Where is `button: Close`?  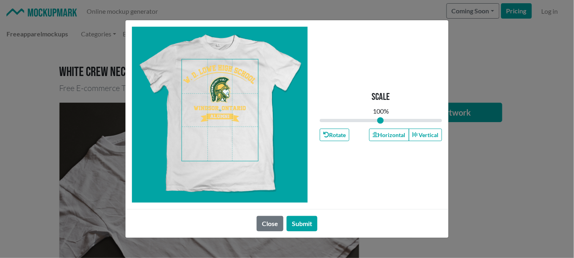 button: Close is located at coordinates (270, 224).